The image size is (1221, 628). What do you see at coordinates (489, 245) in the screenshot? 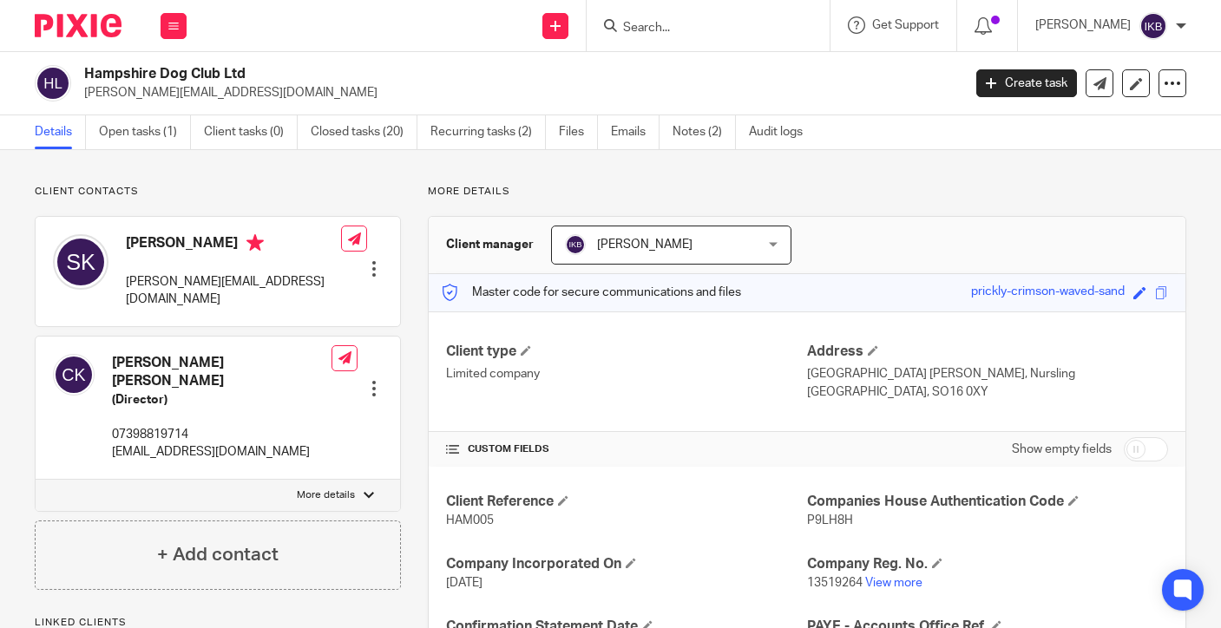
I see `h3: Client manager` at bounding box center [489, 245].